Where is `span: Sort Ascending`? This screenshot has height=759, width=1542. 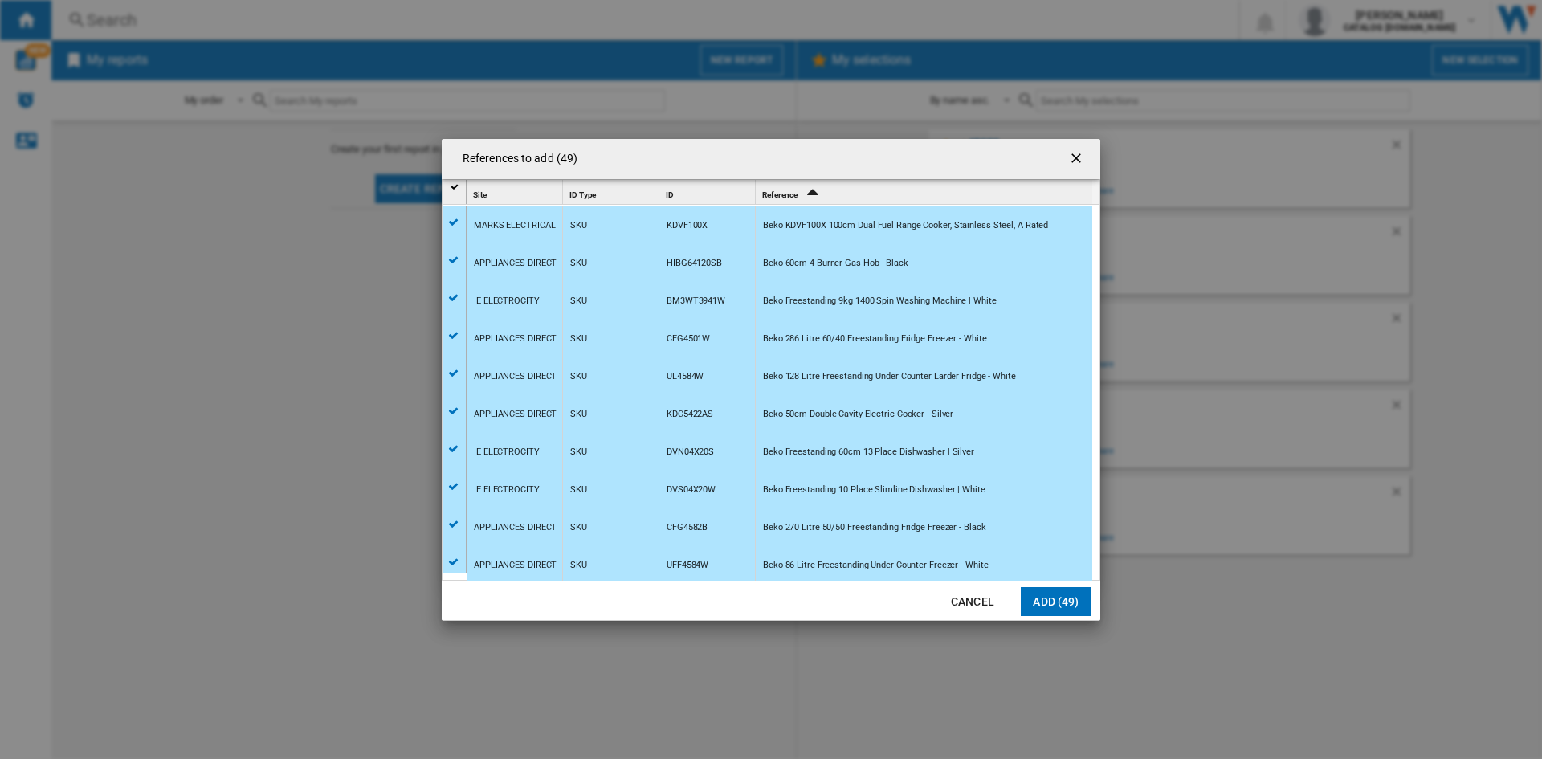 span: Sort Ascending is located at coordinates (812, 194).